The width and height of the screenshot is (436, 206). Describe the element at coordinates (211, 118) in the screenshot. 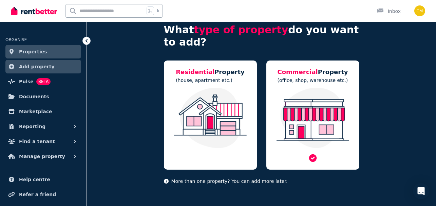

I see `img: Residential Property` at that location.